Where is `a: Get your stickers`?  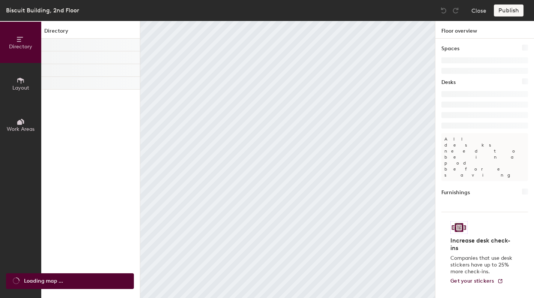
a: Get your stickers is located at coordinates (476, 281).